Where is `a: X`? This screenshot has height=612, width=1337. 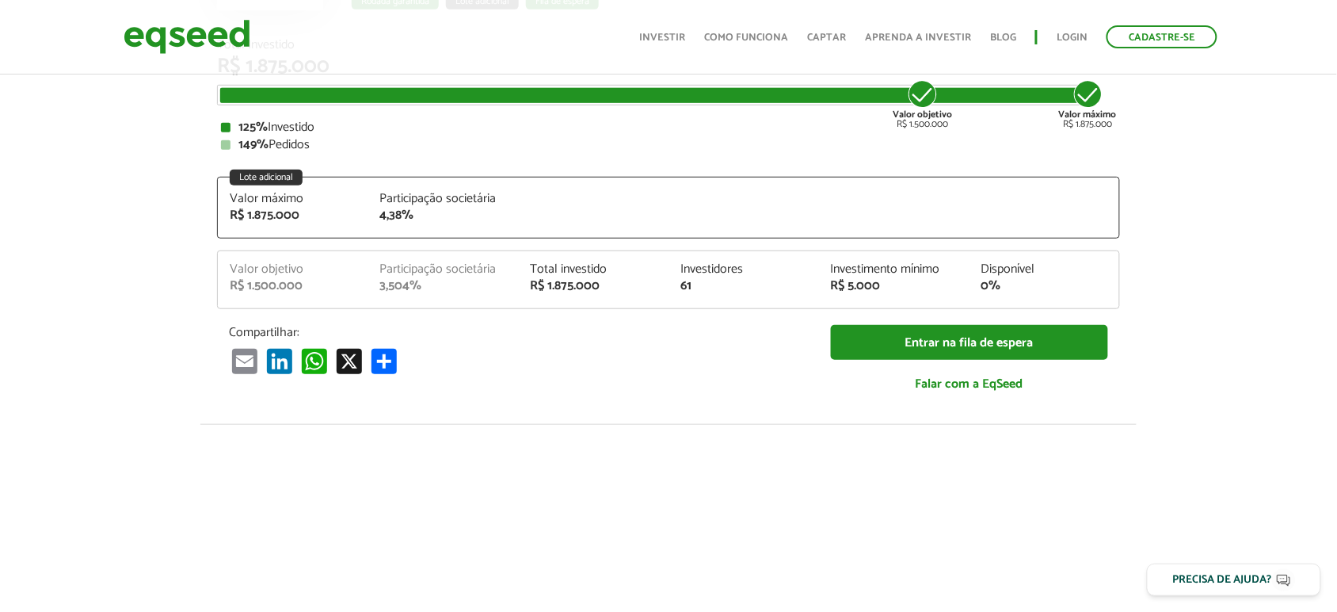
a: X is located at coordinates (349, 361).